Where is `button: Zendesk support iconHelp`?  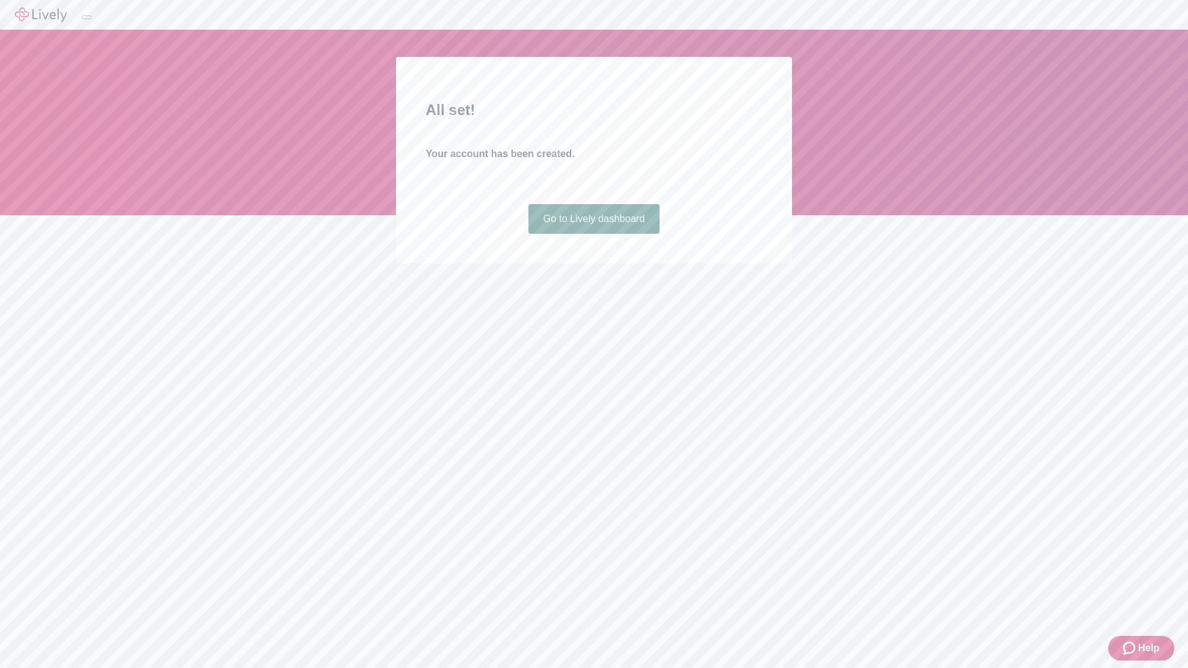
button: Zendesk support iconHelp is located at coordinates (1141, 649).